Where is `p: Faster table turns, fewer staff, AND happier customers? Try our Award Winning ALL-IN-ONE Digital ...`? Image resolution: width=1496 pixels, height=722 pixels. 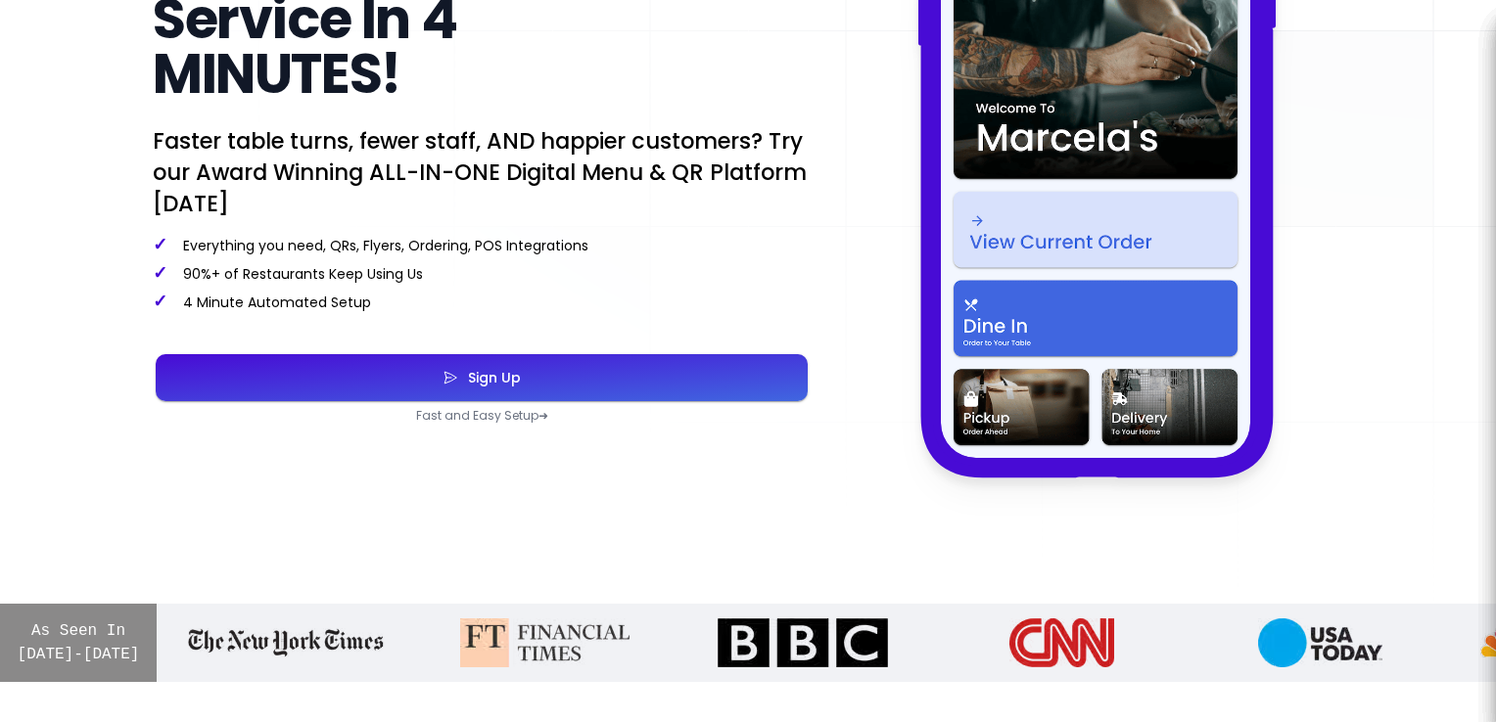 p: Faster table turns, fewer staff, AND happier customers? Try our Award Winning ALL-IN-ONE Digital ... is located at coordinates (482, 172).